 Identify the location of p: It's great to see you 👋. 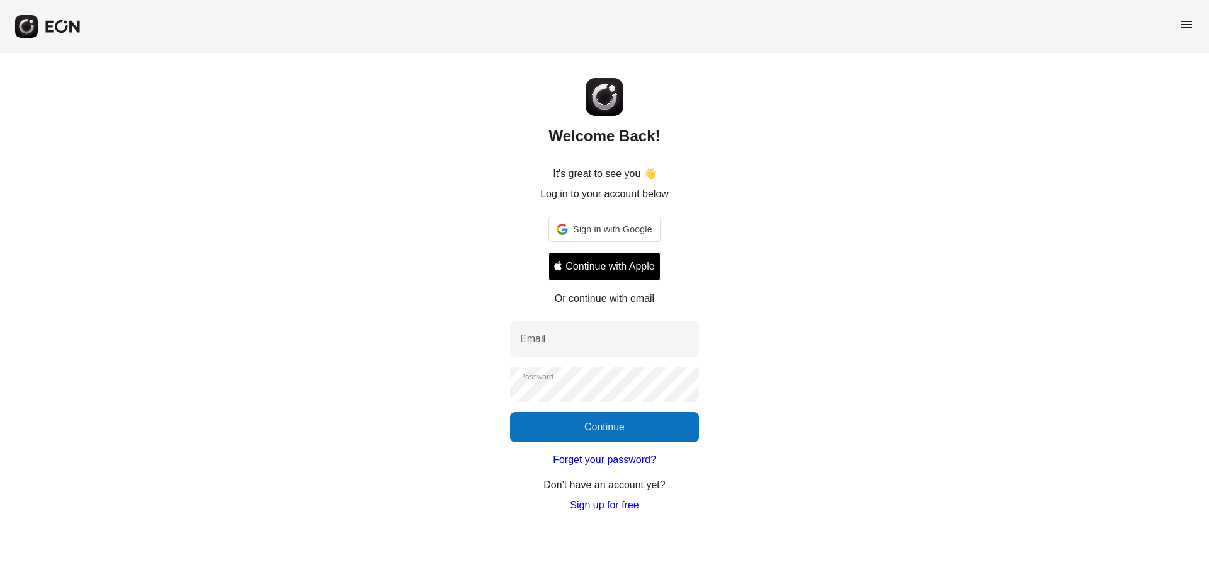
(605, 174).